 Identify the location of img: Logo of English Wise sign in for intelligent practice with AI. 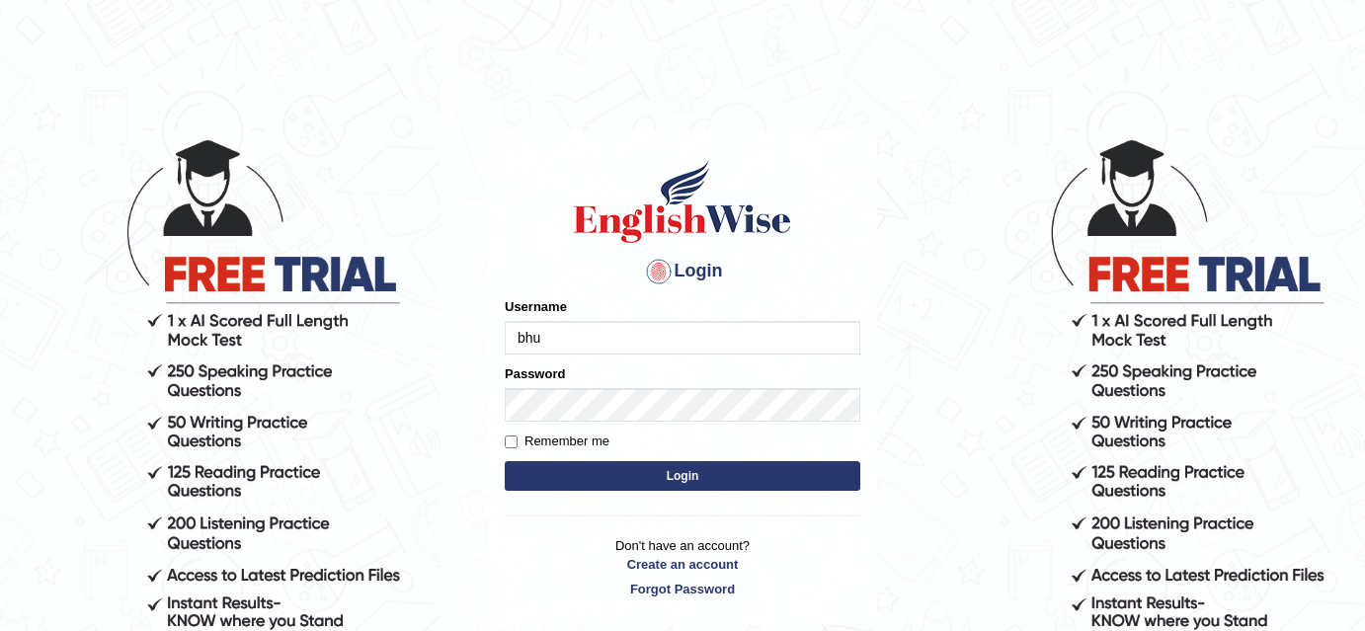
(682, 201).